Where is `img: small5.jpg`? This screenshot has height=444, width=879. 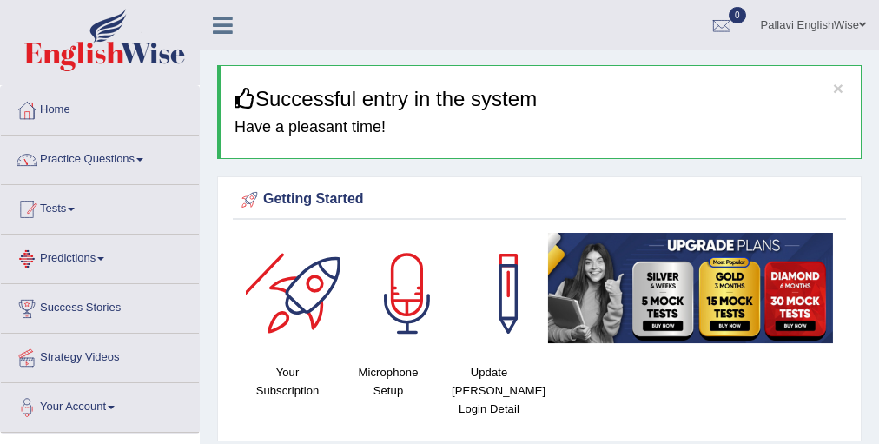 img: small5.jpg is located at coordinates (690, 287).